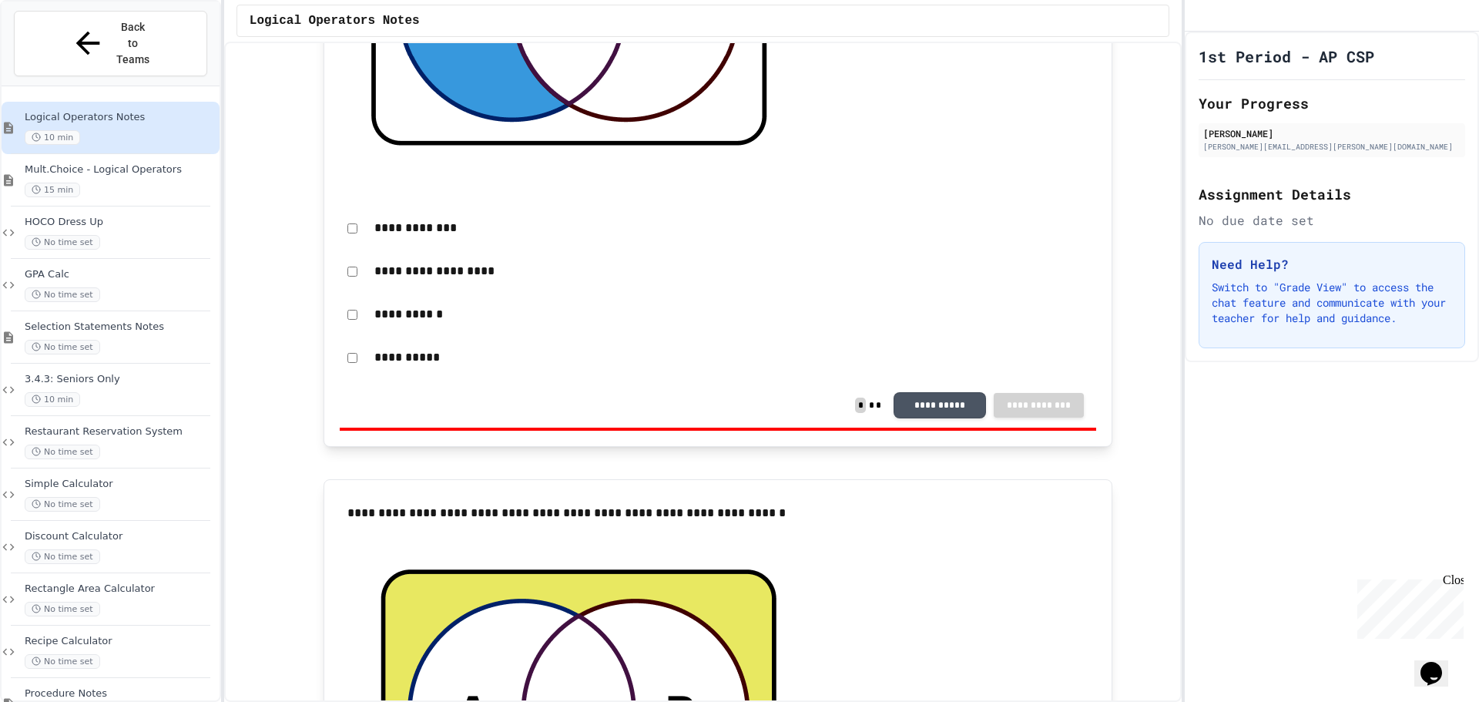 Image resolution: width=1479 pixels, height=702 pixels. What do you see at coordinates (120, 693) in the screenshot?
I see `span: Procedure Notes` at bounding box center [120, 693].